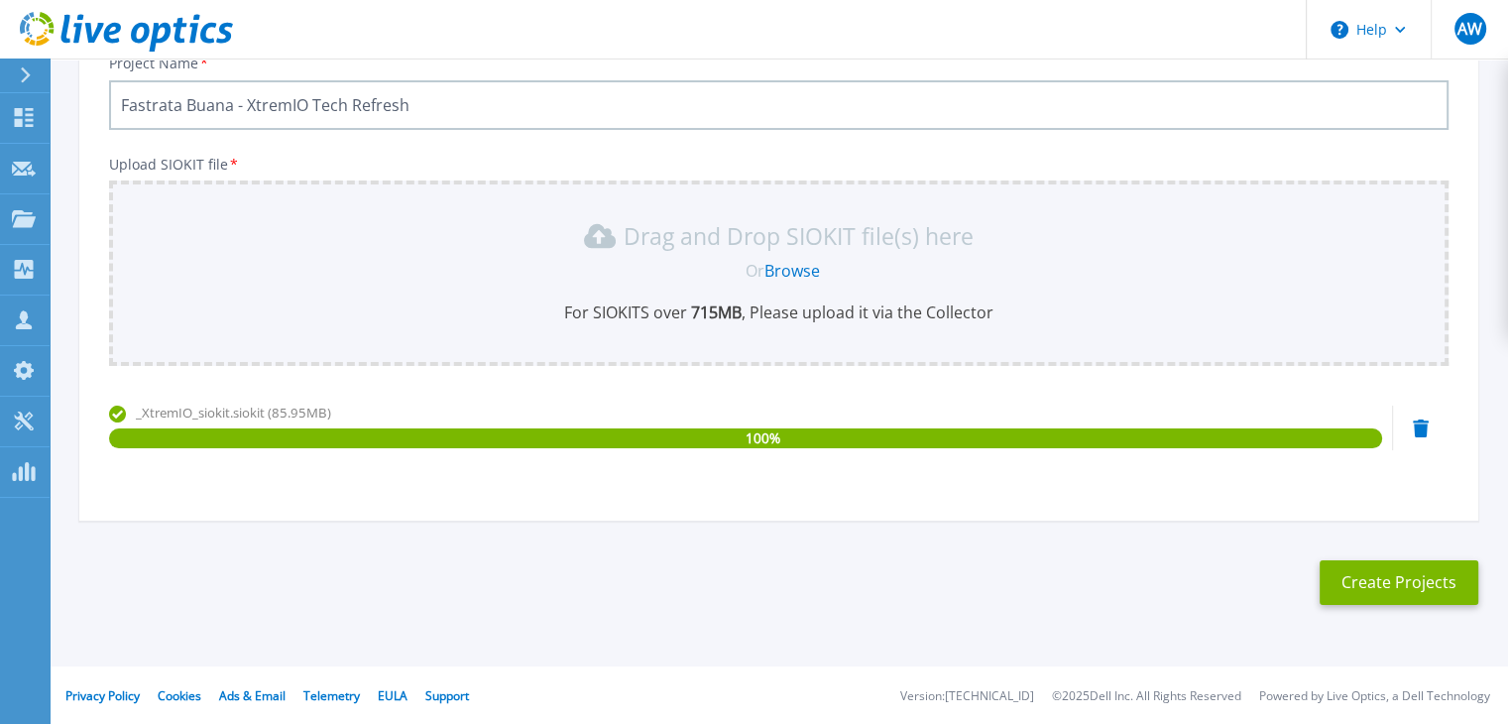 The width and height of the screenshot is (1508, 724). What do you see at coordinates (233, 413) in the screenshot?
I see `span: _XtremIO_siokit.siokit (85.95MB)` at bounding box center [233, 413].